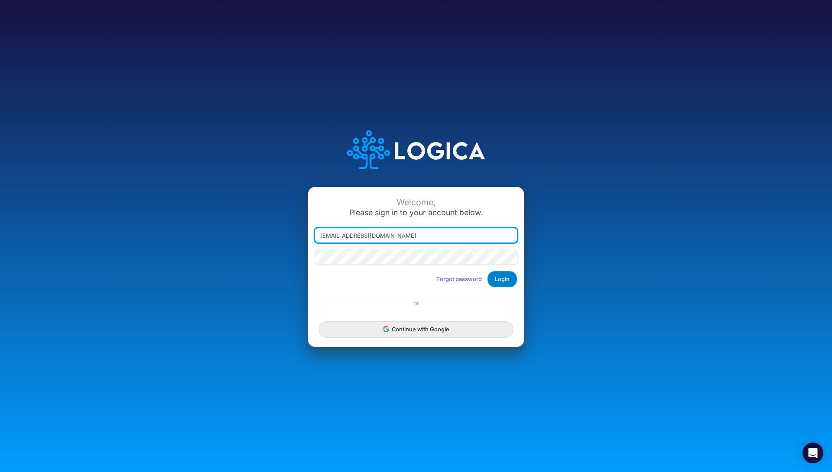 The width and height of the screenshot is (832, 472). I want to click on span: Please sign in to your account below., so click(416, 212).